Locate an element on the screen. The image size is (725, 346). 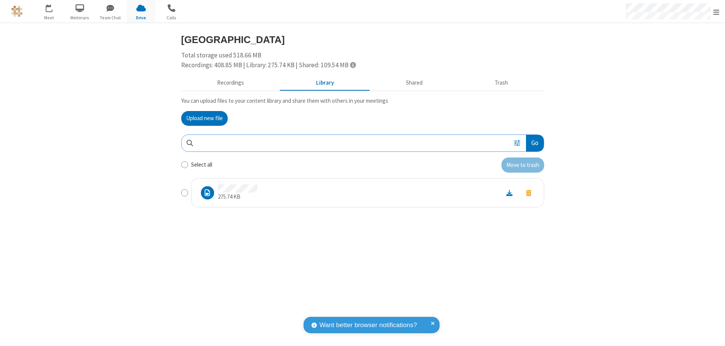
span: Totals displayed include files that have been moved to the trash. is located at coordinates (353, 65).